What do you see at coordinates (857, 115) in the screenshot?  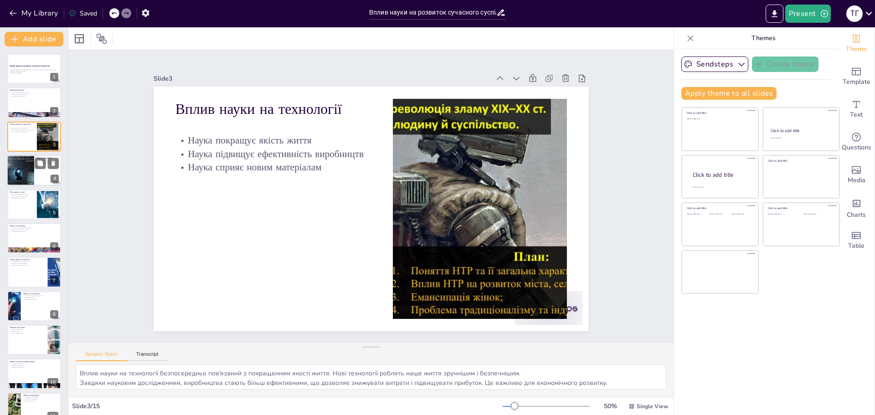 I see `span: Text` at bounding box center [857, 115].